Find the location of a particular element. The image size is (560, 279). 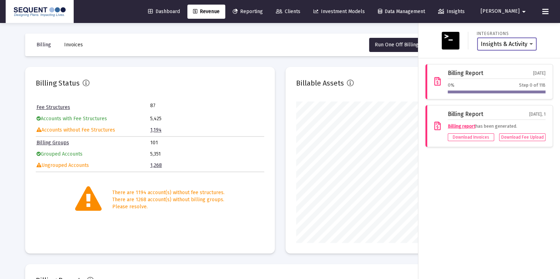

span: Reporting is located at coordinates (247, 11).